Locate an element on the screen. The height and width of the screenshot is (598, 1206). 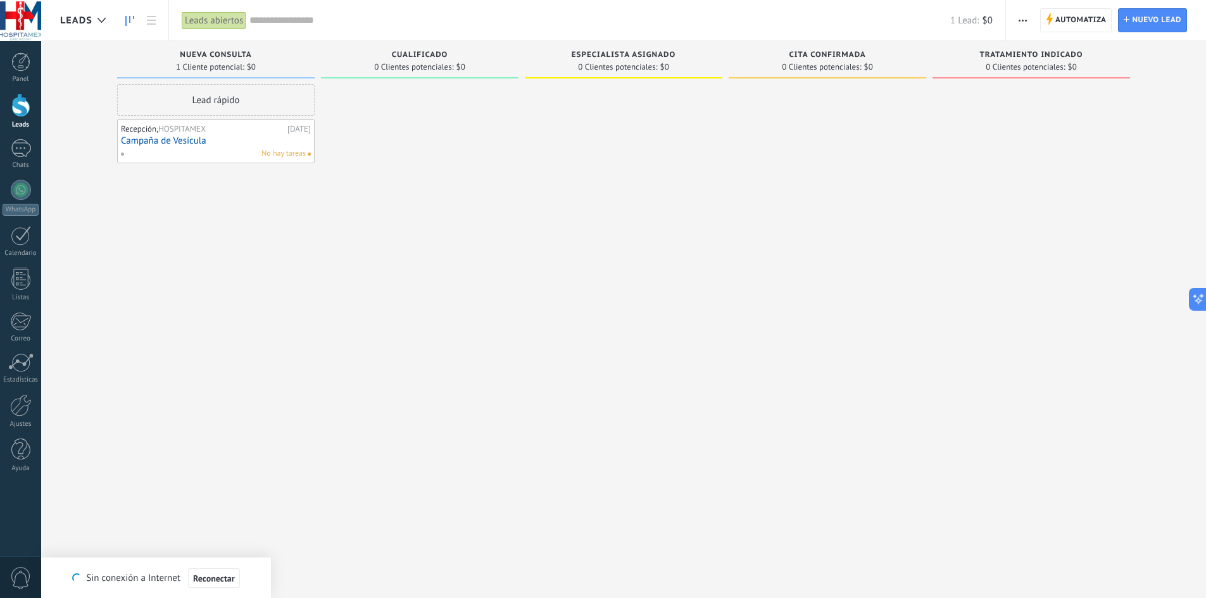
div: Especialista asignado is located at coordinates (624, 56).